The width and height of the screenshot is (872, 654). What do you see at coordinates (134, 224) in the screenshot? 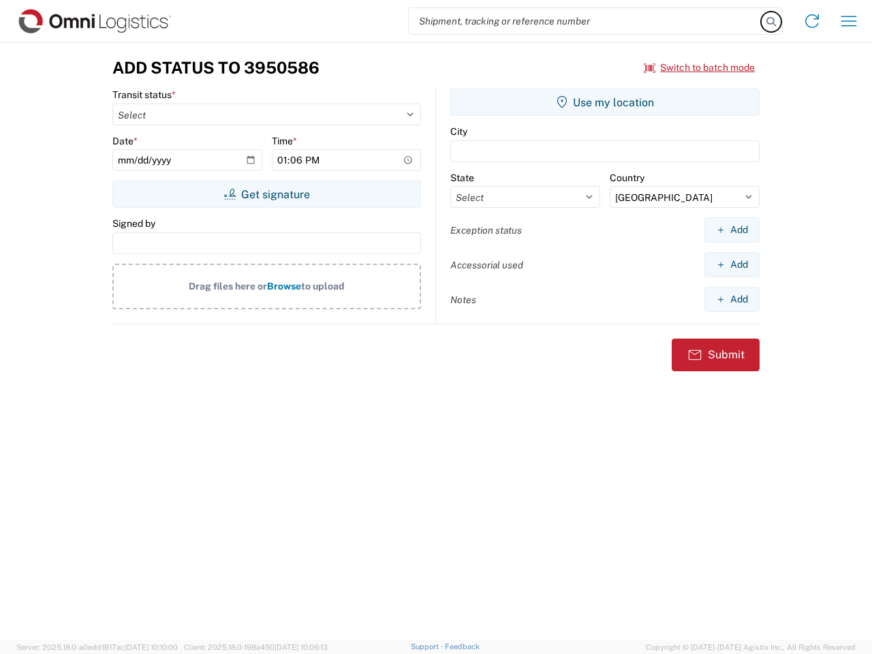
I see `label: Signed by` at bounding box center [134, 224].